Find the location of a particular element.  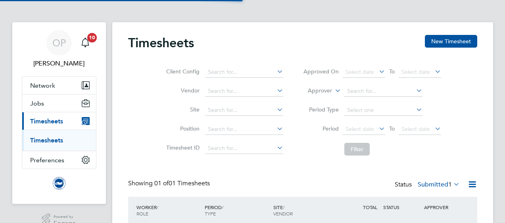

a: Go to home page is located at coordinates (59, 183).